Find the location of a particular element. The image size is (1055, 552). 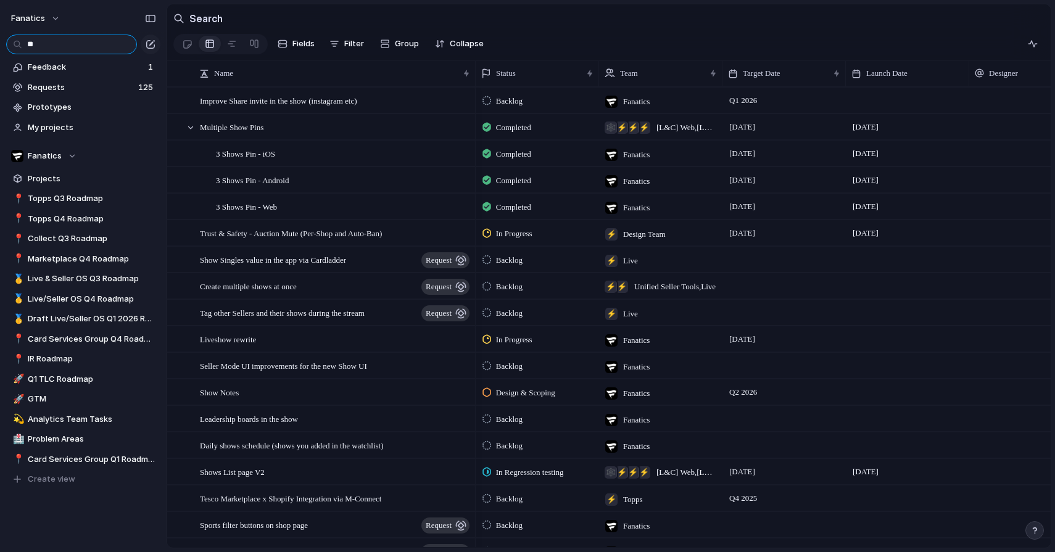

div: 🏥Problem Areas is located at coordinates (83, 439).